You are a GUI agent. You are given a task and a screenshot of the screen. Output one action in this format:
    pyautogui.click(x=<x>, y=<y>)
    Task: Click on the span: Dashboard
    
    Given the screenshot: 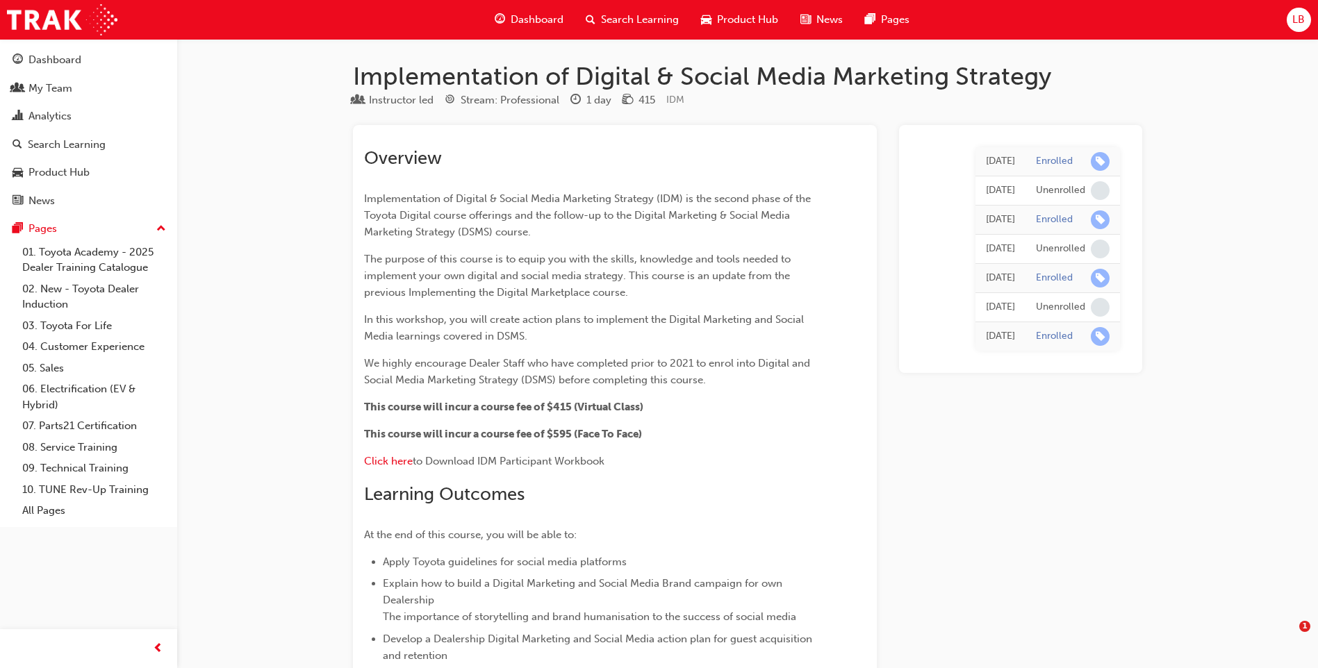 What is the action you would take?
    pyautogui.click(x=537, y=19)
    